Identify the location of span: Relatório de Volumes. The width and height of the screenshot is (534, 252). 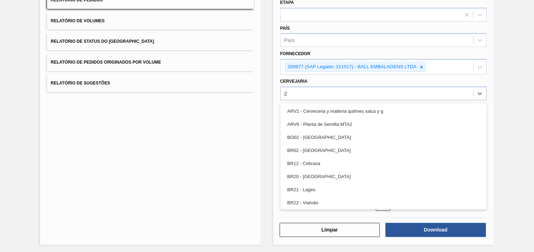
(77, 21).